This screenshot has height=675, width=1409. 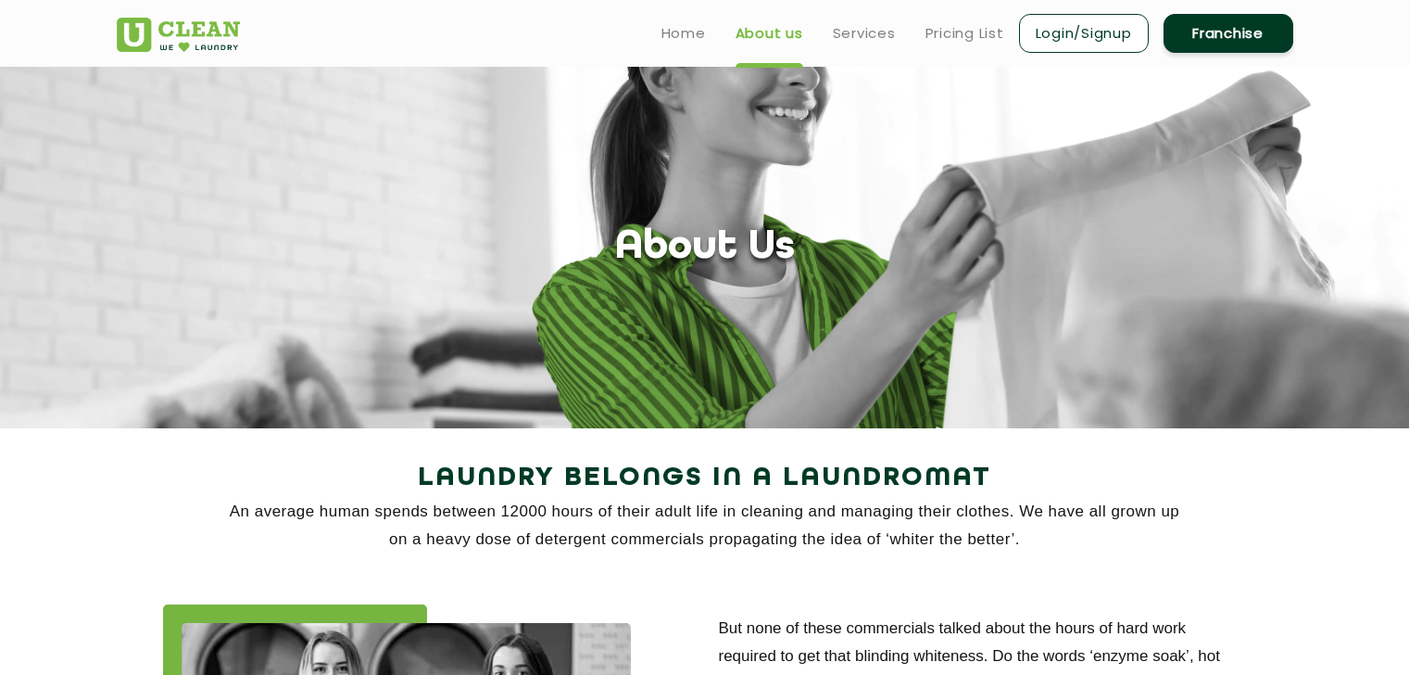 What do you see at coordinates (705, 525) in the screenshot?
I see `p: An average human spends between 12000 hours of their adult life in cleaning and managing their cl...` at bounding box center [705, 525].